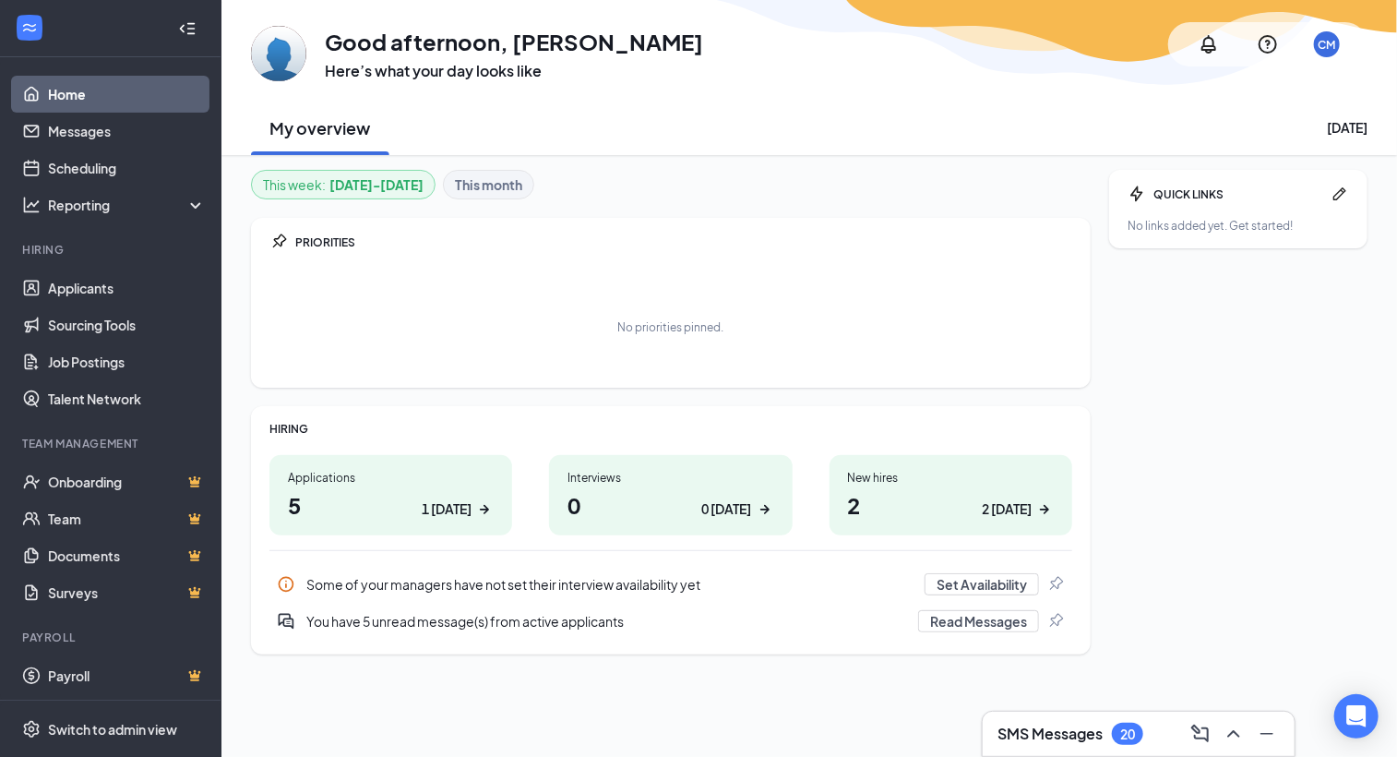 This screenshot has width=1397, height=757. I want to click on div: HIRING, so click(671, 428).